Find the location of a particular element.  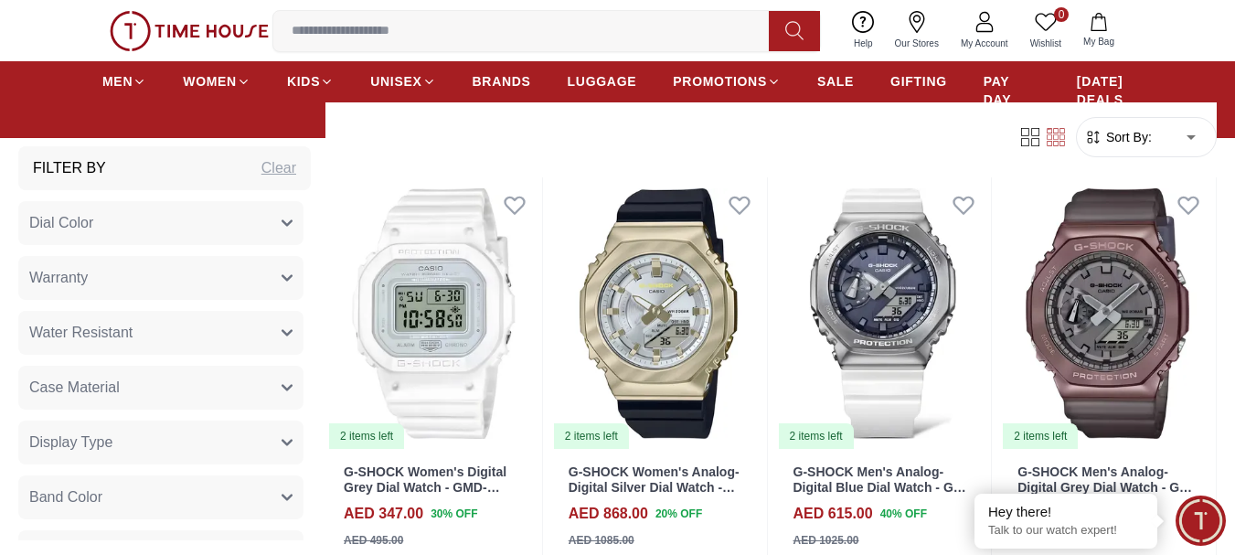

span: PROMOTIONS is located at coordinates (719, 81).